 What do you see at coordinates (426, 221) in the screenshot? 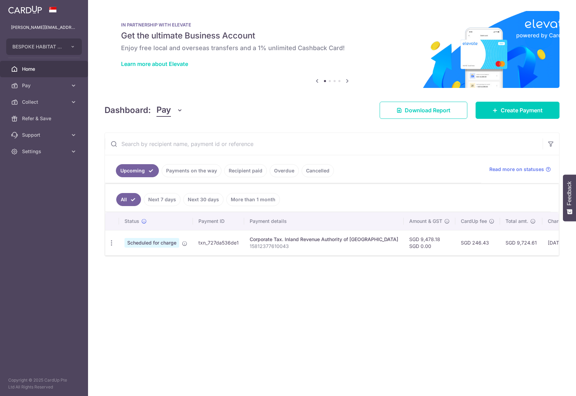
I see `span: Amount & GST` at bounding box center [426, 221].